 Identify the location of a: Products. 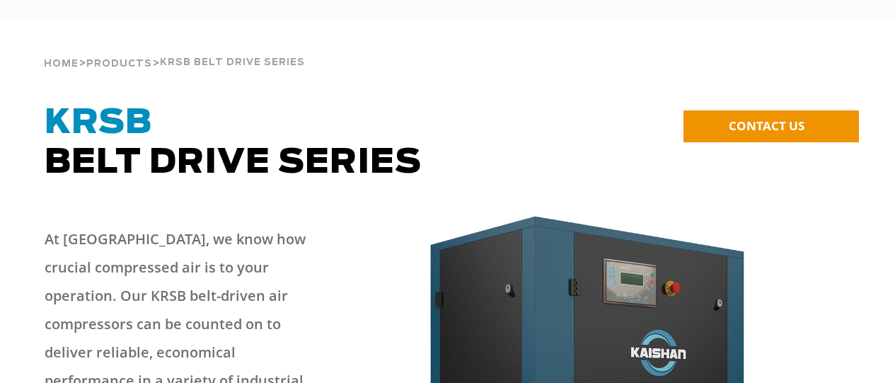
(119, 63).